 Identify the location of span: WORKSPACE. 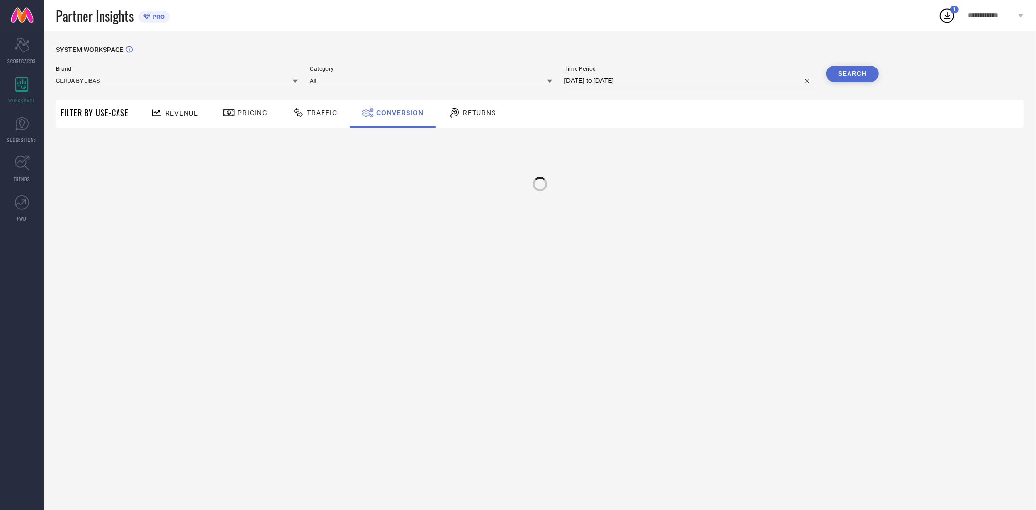
(22, 100).